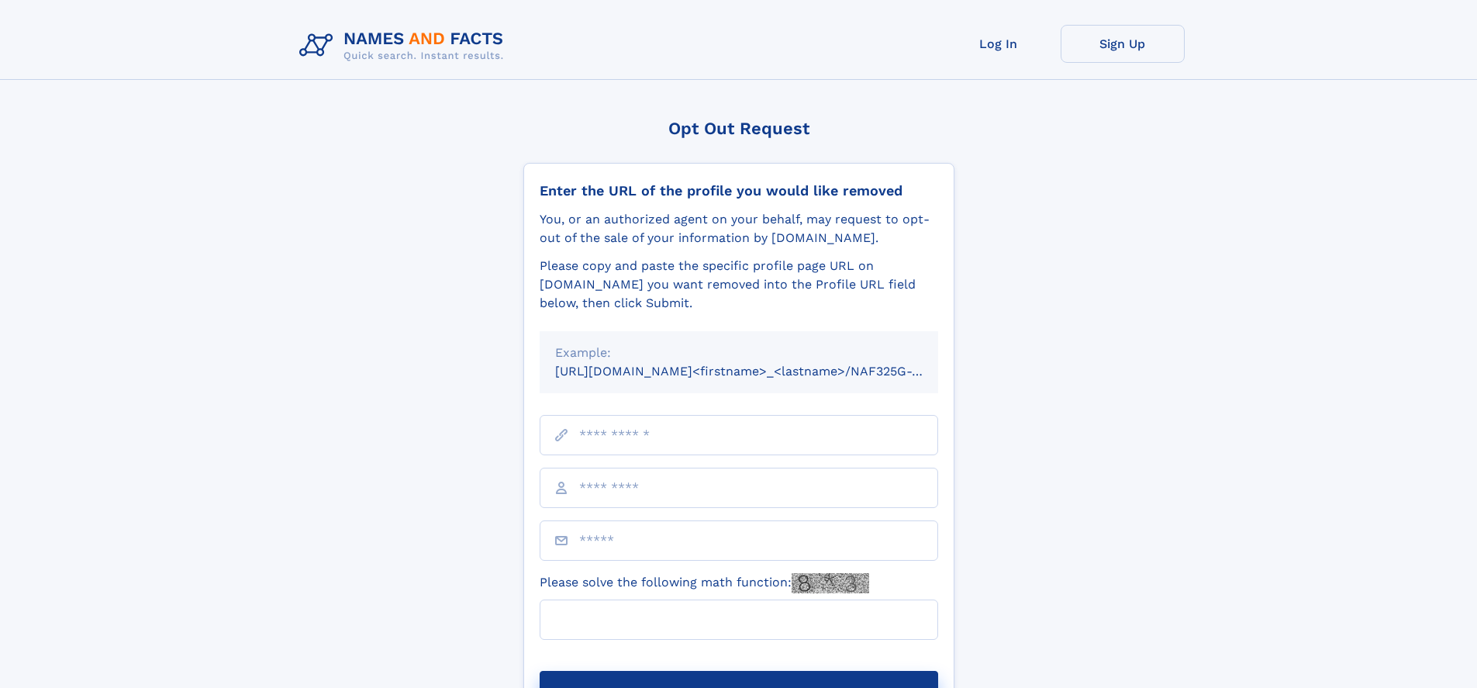 This screenshot has height=688, width=1477. Describe the element at coordinates (739, 128) in the screenshot. I see `div: Opt Out Request` at that location.